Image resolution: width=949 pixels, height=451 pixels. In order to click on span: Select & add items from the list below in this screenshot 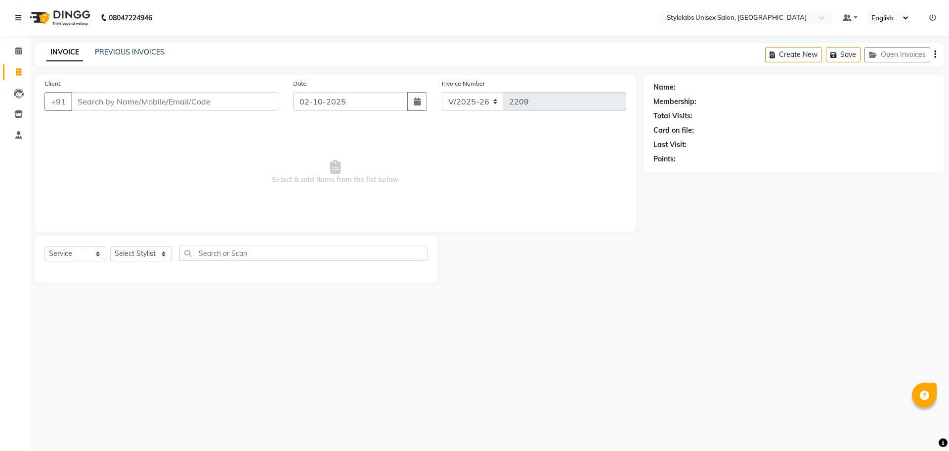, I will do `click(335, 172)`.